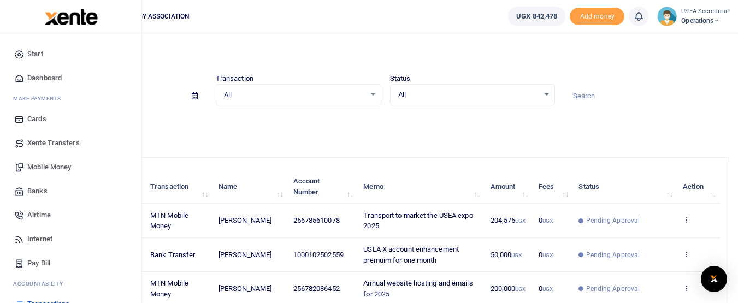  Describe the element at coordinates (421, 187) in the screenshot. I see `th: Memo: activate to sort column ascending` at that location.